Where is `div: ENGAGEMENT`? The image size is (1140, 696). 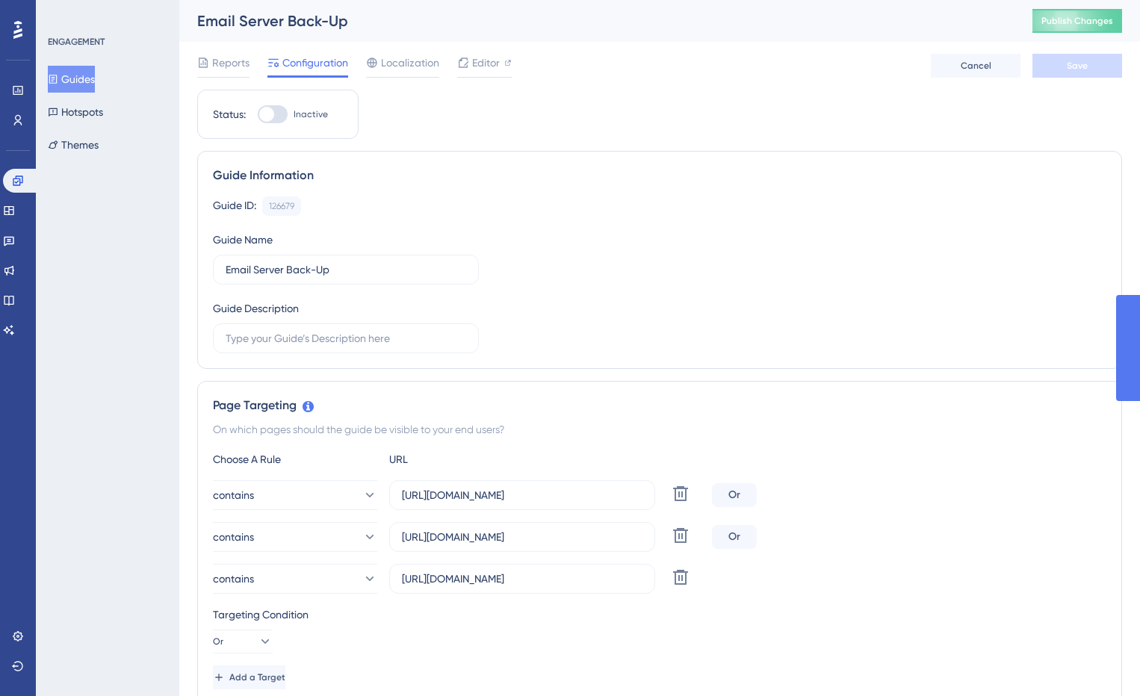 div: ENGAGEMENT is located at coordinates (76, 42).